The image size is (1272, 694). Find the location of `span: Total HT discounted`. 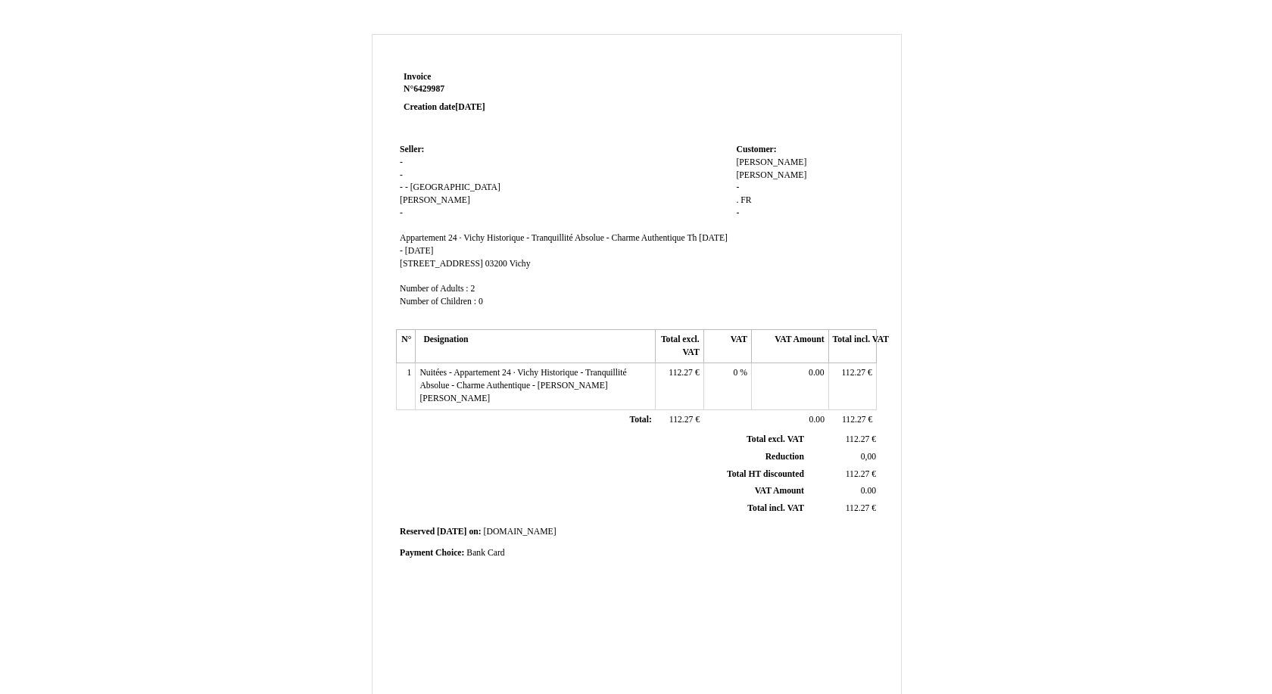

span: Total HT discounted is located at coordinates (766, 474).